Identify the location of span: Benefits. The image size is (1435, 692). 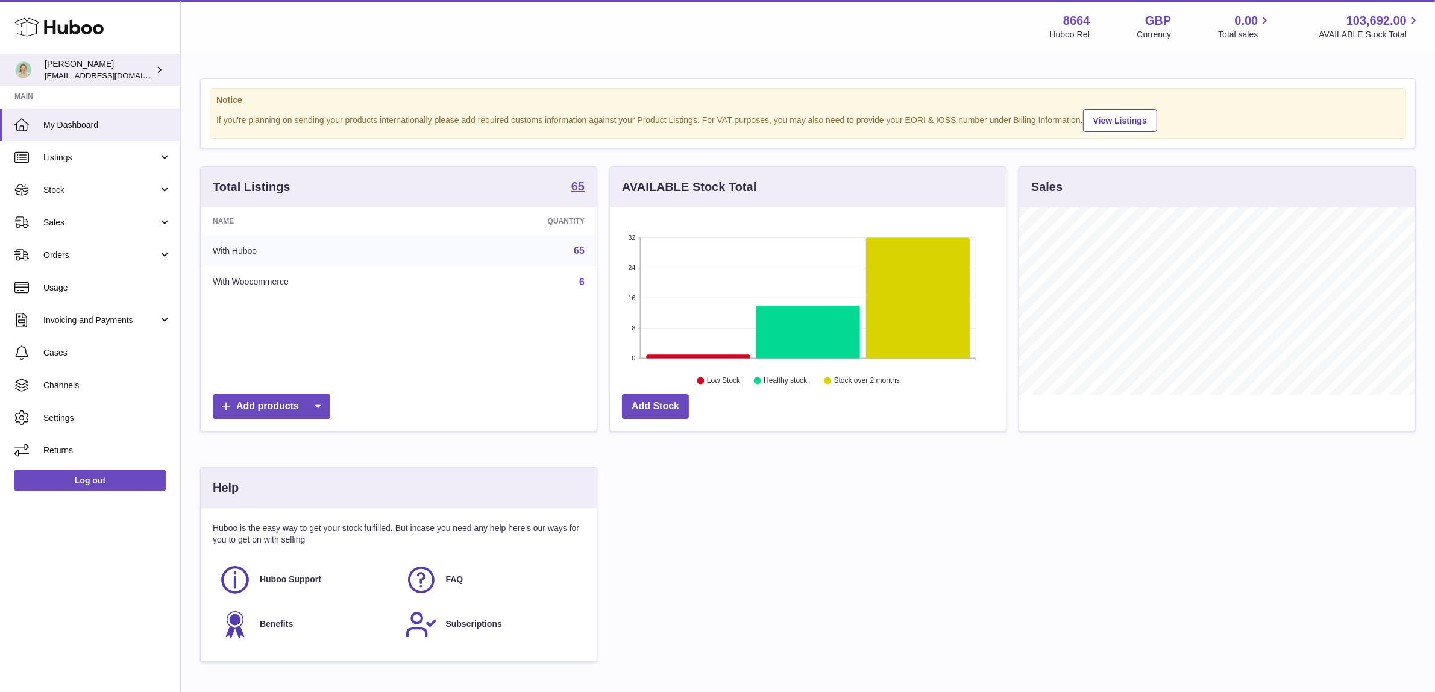
(276, 624).